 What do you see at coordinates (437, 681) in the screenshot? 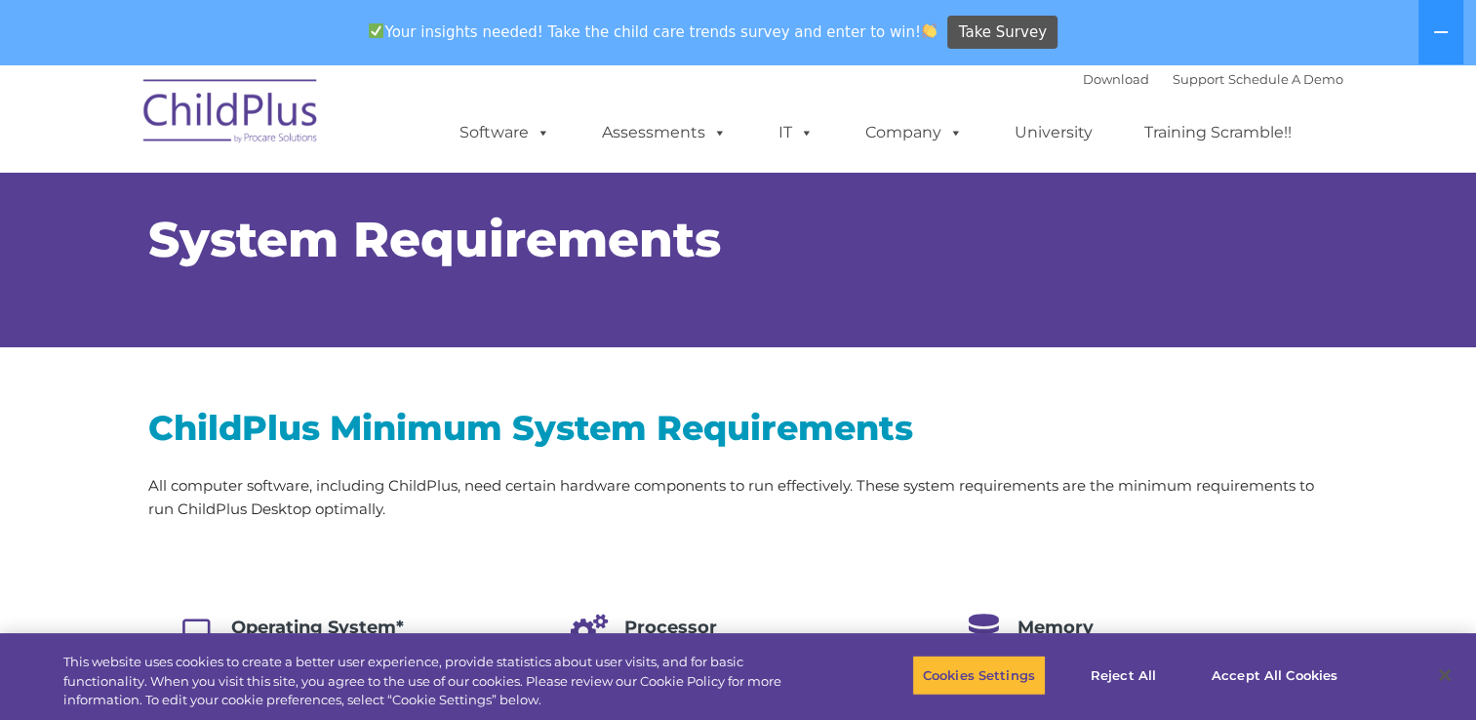
I see `div: This website uses cookies to create a better user experience, provide statistics about user visit...` at bounding box center [437, 681].